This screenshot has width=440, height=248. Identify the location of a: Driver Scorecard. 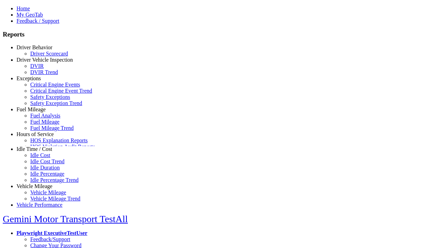
(49, 53).